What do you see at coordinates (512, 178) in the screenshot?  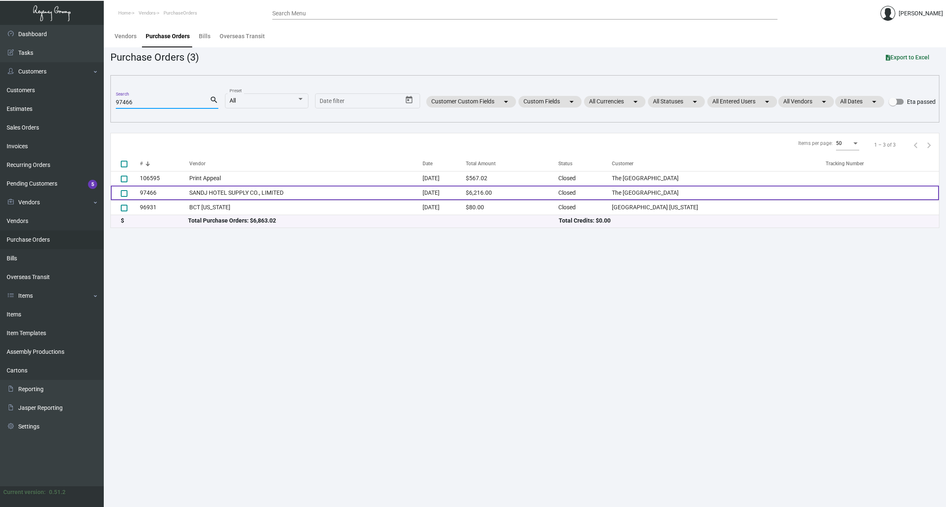 I see `td: $567.02` at bounding box center [512, 178].